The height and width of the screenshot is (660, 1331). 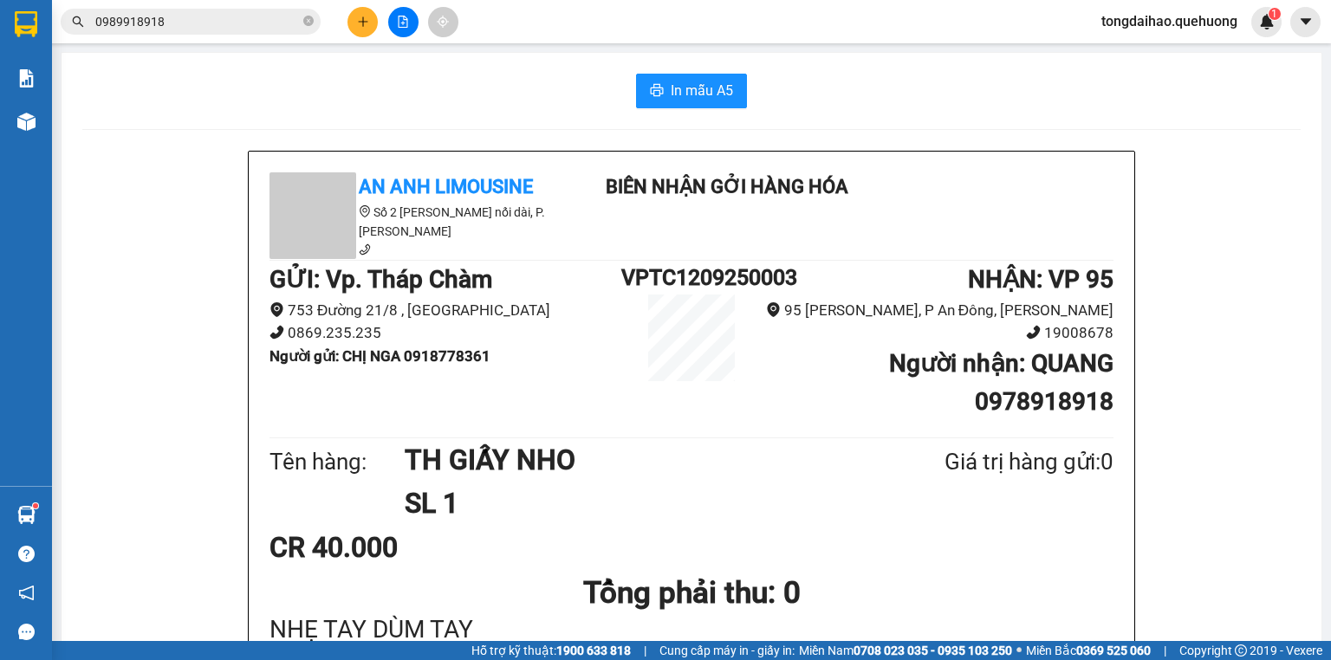 What do you see at coordinates (692, 91) in the screenshot?
I see `button: printerIn mẫu A5` at bounding box center [692, 91].